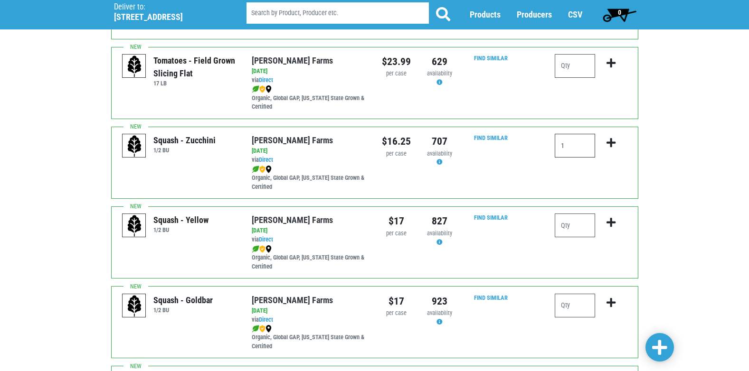 This screenshot has width=749, height=371. Describe the element at coordinates (168, 7) in the screenshot. I see `p: Deliver to:` at that location.